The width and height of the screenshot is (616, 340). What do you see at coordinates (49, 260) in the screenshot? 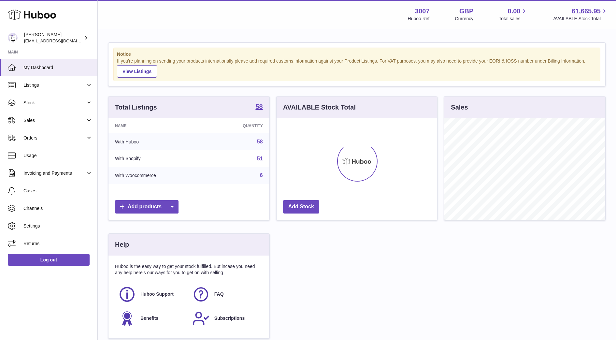
I see `a: Log out` at bounding box center [49, 260].